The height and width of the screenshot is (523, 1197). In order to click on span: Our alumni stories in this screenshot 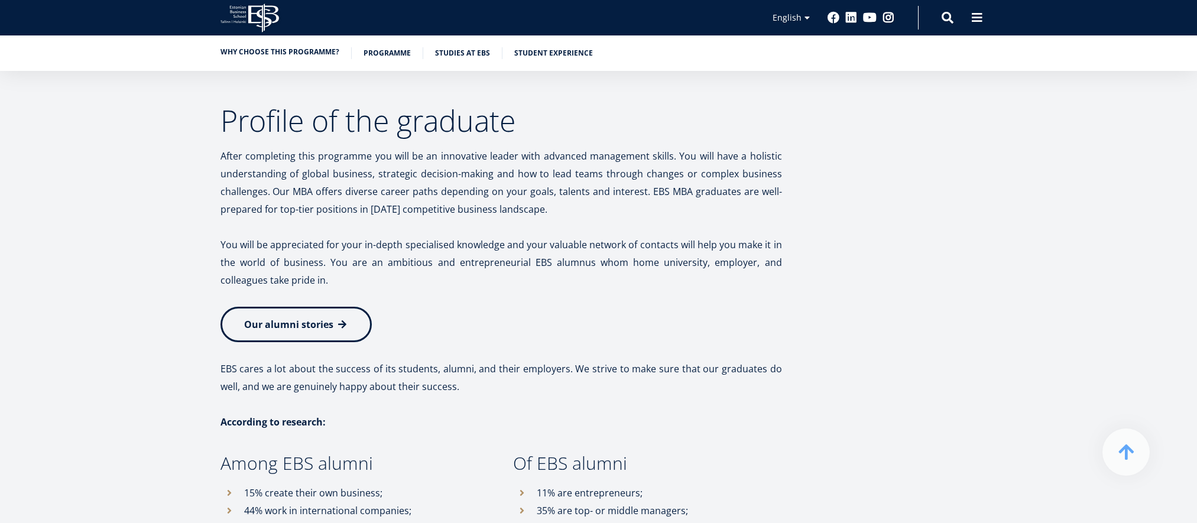, I will do `click(289, 325)`.